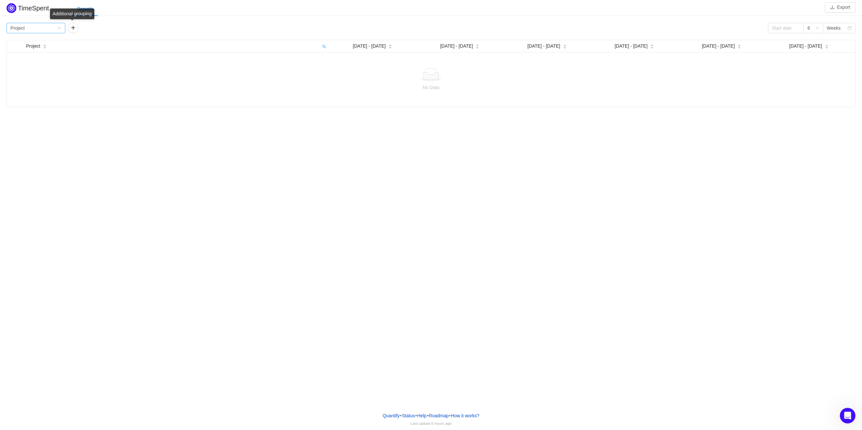 The height and width of the screenshot is (430, 862). I want to click on a: Status, so click(408, 416).